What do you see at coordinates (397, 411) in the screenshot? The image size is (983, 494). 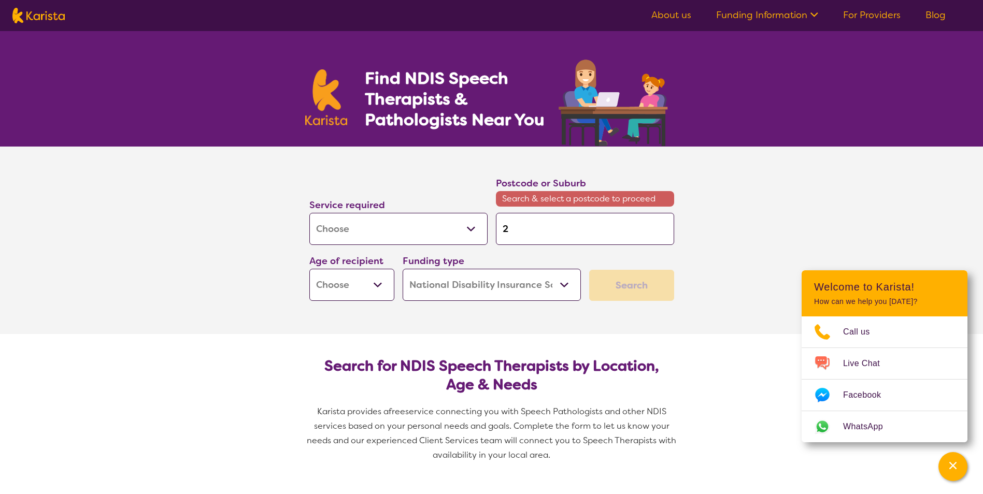 I see `span: free` at bounding box center [397, 411].